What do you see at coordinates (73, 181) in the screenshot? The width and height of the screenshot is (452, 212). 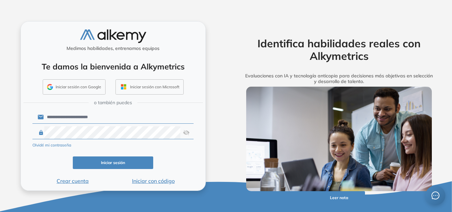 I see `button: Crear cuenta` at bounding box center [73, 181].